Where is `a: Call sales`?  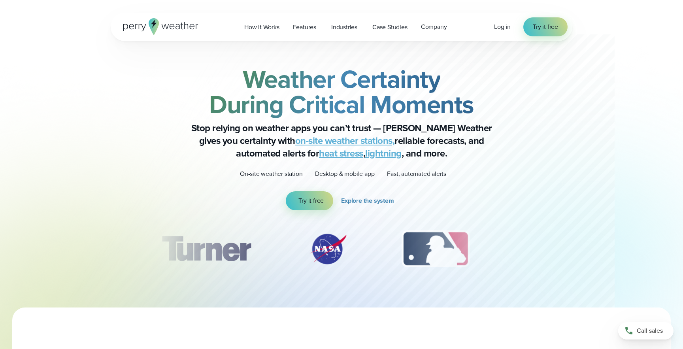
a: Call sales is located at coordinates (646, 331).